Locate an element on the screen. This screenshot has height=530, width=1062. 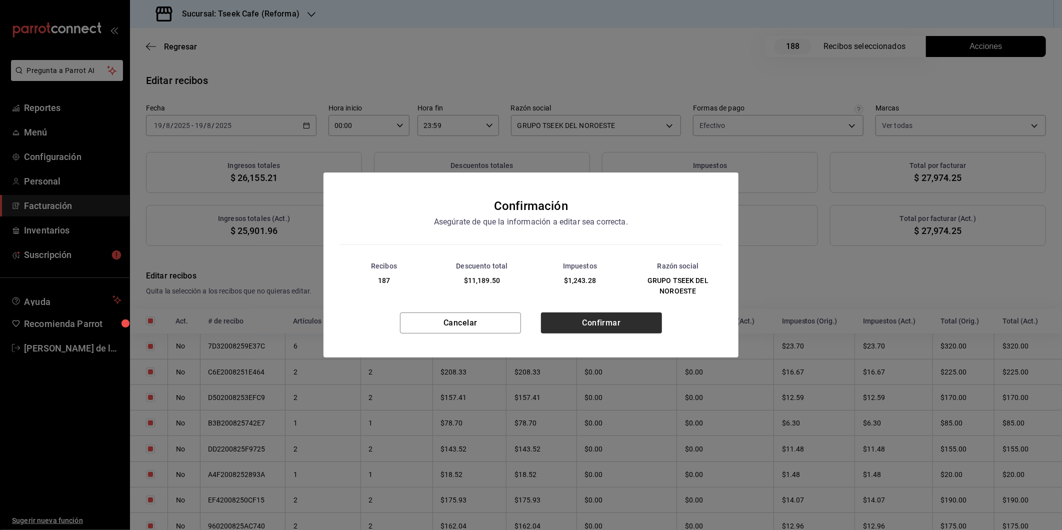
div: GRUPO TSEEK DEL NOROESTE is located at coordinates (678, 286).